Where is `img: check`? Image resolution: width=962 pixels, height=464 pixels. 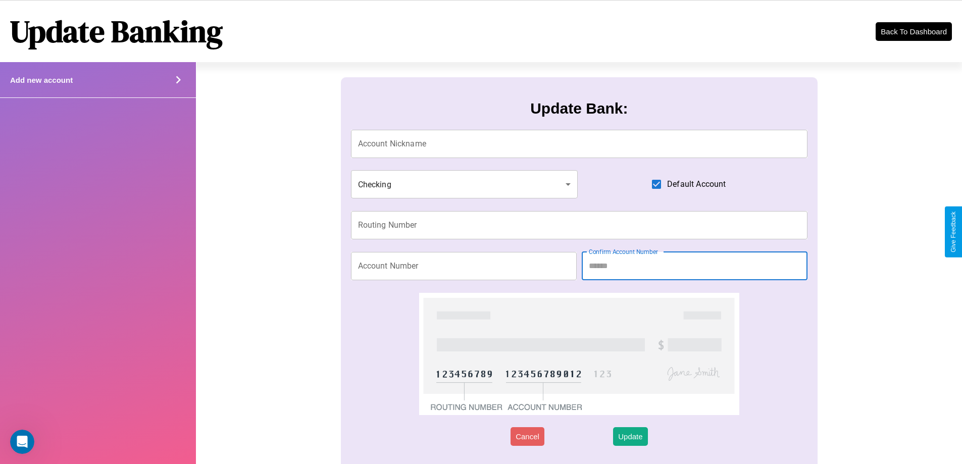 img: check is located at coordinates (579, 354).